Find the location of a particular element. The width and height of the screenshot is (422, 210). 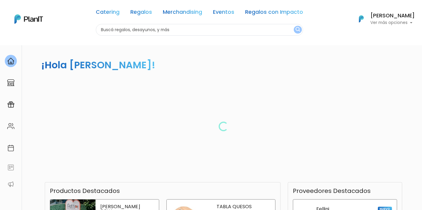

p: Ver más opciones is located at coordinates (392, 23).